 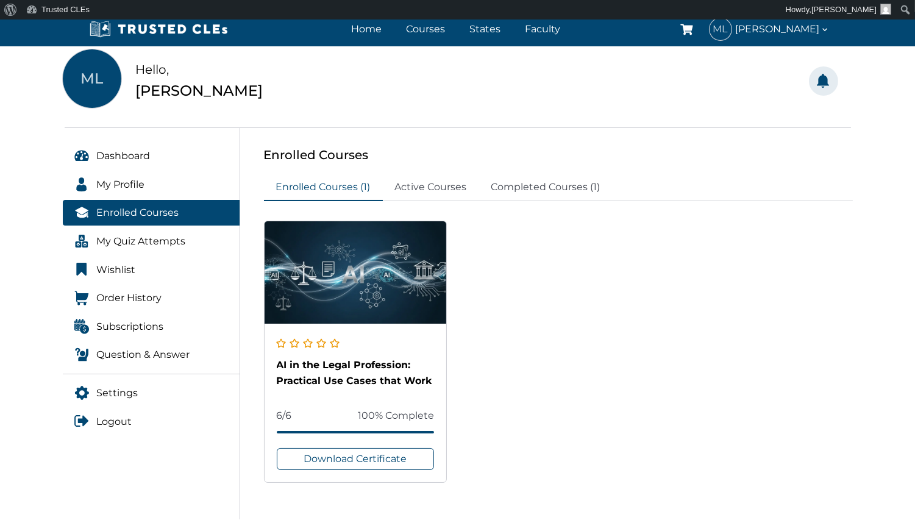 I want to click on span: Subscriptions, so click(x=130, y=327).